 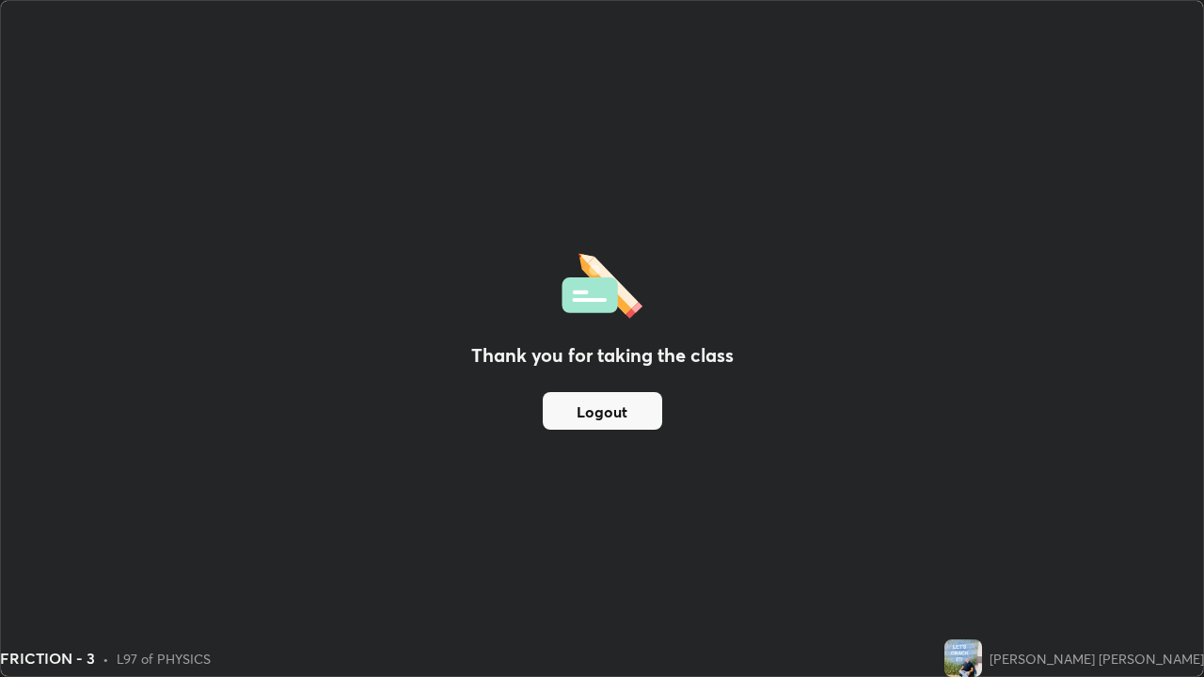 What do you see at coordinates (602, 411) in the screenshot?
I see `button: Logout` at bounding box center [602, 411].